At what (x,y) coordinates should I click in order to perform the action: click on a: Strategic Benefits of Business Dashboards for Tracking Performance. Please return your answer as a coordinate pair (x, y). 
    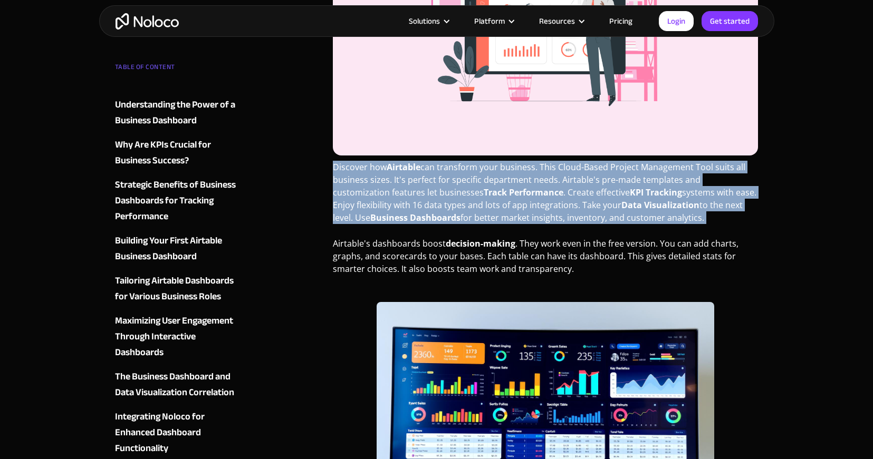
    Looking at the image, I should click on (179, 201).